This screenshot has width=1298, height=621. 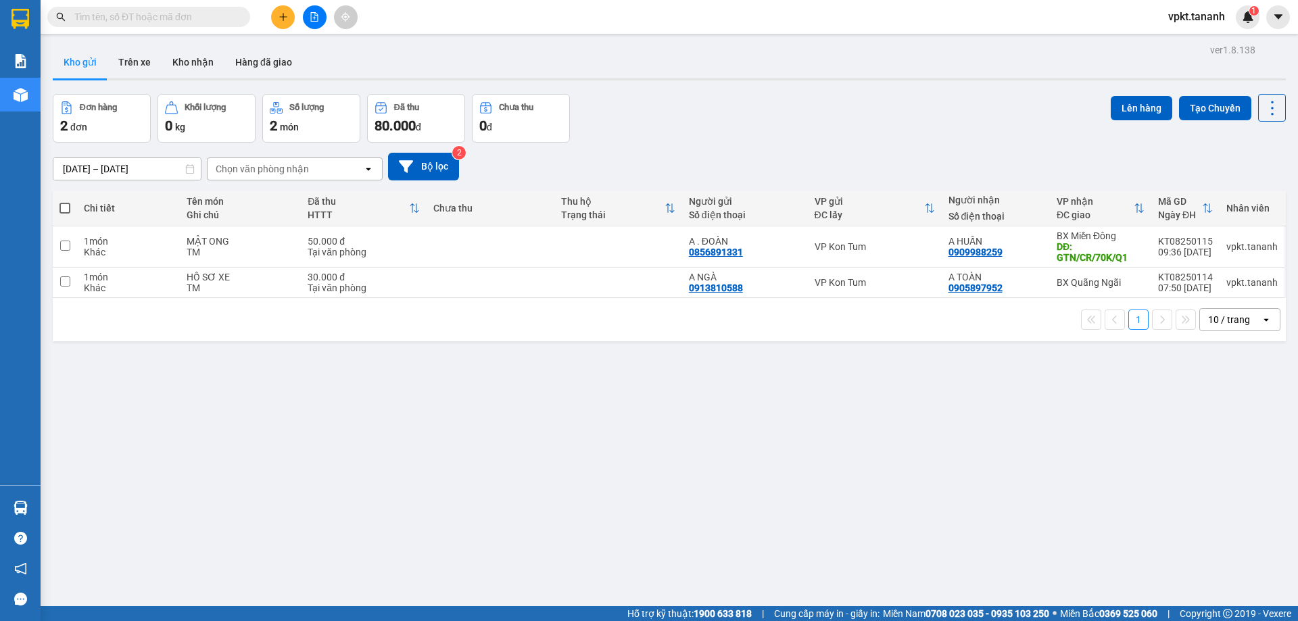 What do you see at coordinates (241, 201) in the screenshot?
I see `div: Tên món` at bounding box center [241, 201].